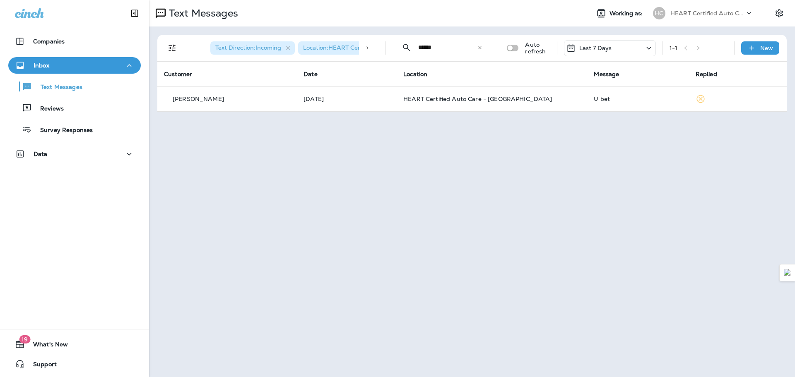 This screenshot has width=795, height=377. Describe the element at coordinates (75, 65) in the screenshot. I see `button: Inbox` at that location.